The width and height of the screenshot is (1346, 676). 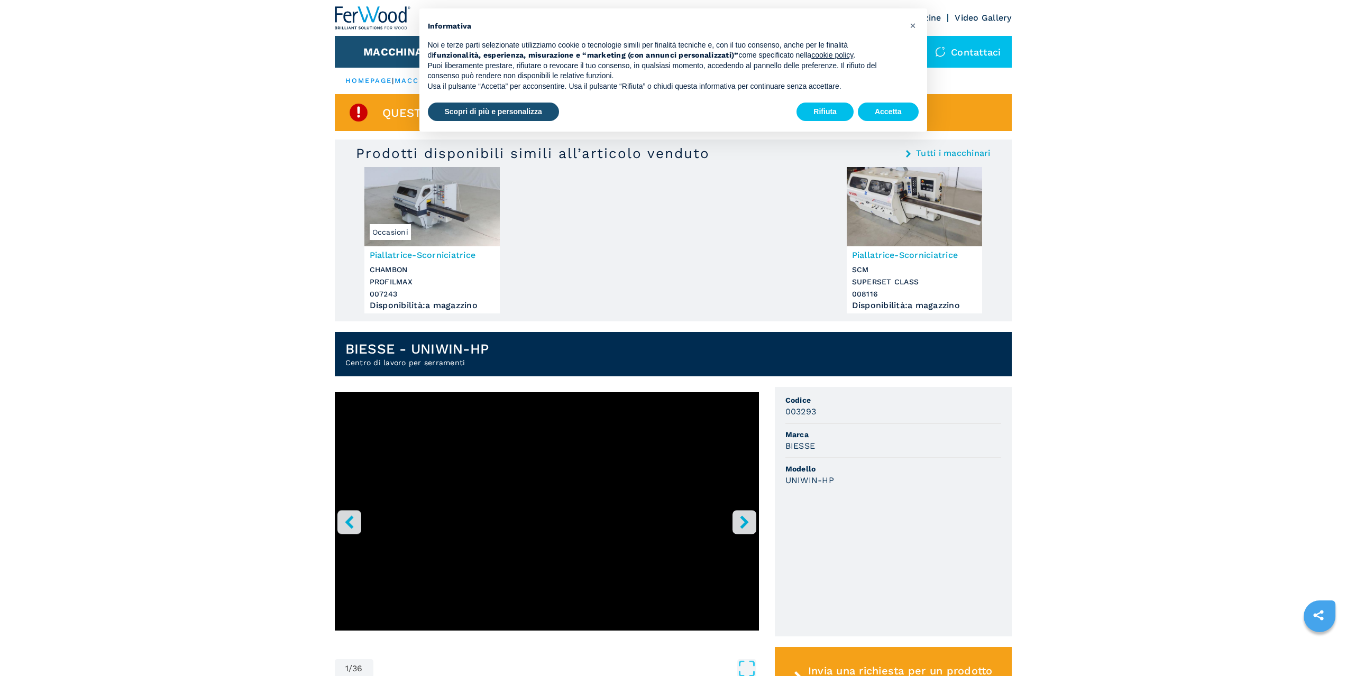 What do you see at coordinates (373, 18) in the screenshot?
I see `img: Ferwood` at bounding box center [373, 18].